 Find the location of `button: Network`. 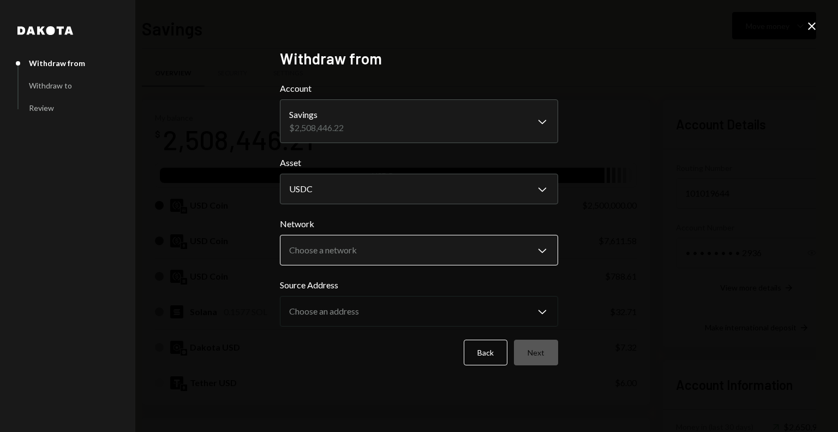

button: Network is located at coordinates (419, 250).